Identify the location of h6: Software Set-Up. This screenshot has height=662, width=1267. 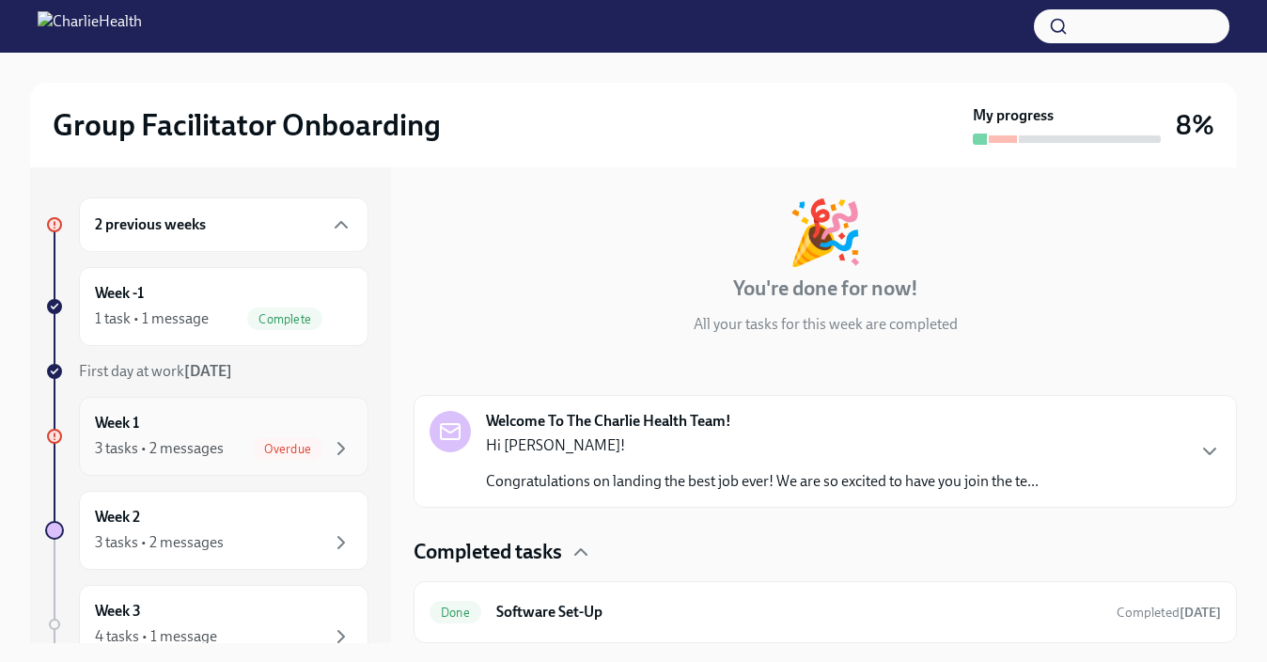
(799, 612).